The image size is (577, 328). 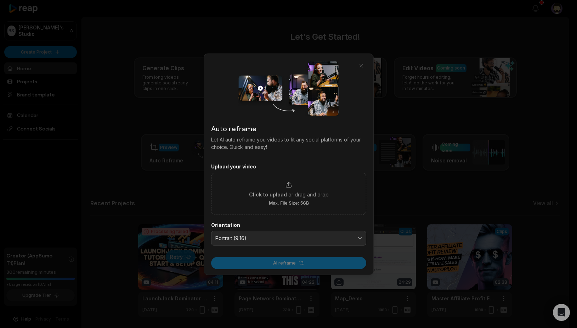 I want to click on h2: Auto reframe, so click(x=289, y=128).